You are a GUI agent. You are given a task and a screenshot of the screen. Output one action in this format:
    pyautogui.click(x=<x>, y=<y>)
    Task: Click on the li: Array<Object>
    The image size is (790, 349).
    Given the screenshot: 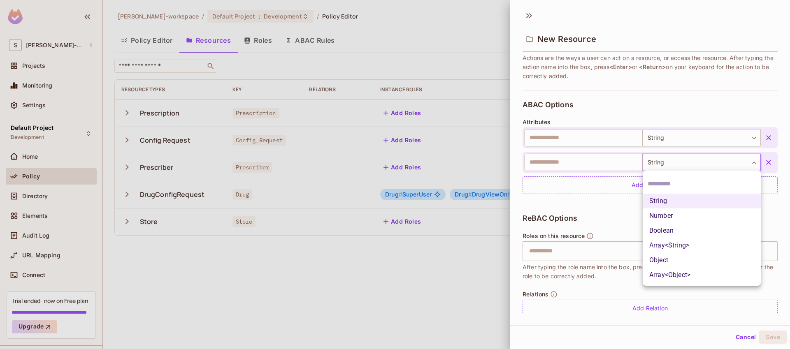 What is the action you would take?
    pyautogui.click(x=701, y=275)
    